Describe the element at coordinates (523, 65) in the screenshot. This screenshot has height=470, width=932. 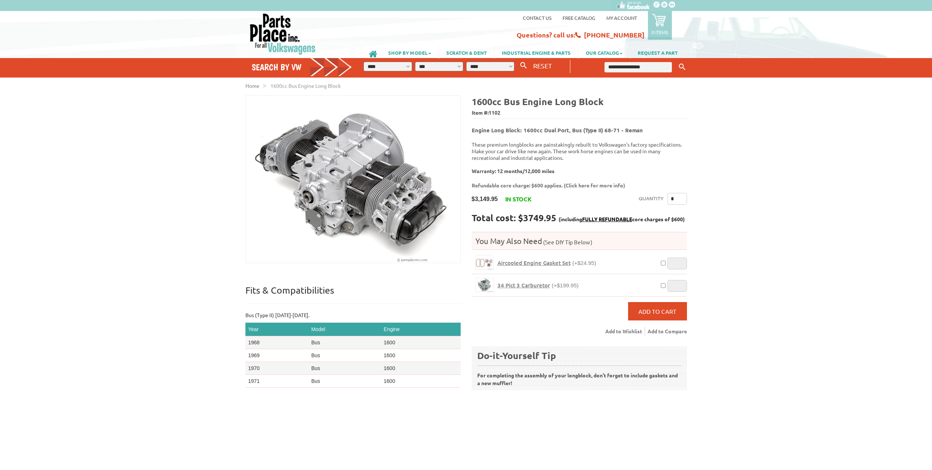
I see `button: Search By VW...` at that location.